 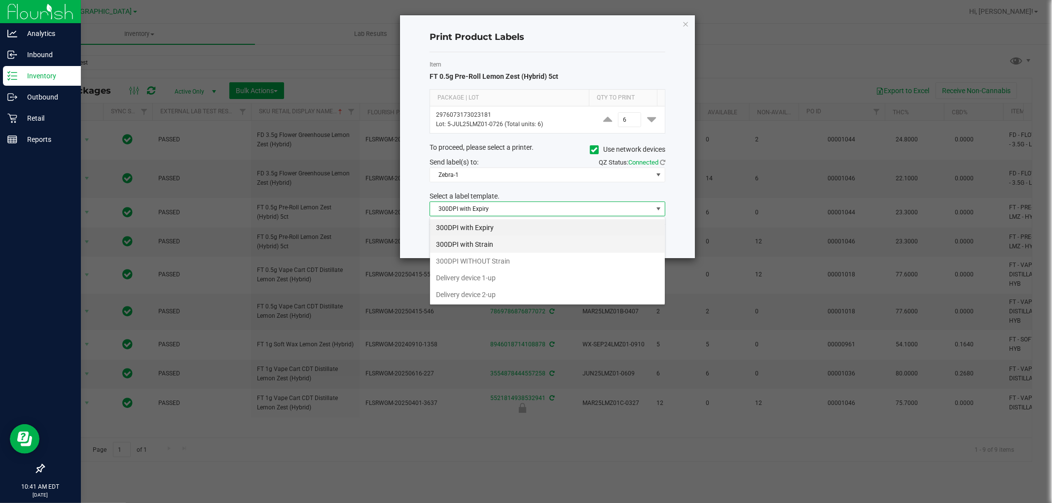 What do you see at coordinates (627, 149) in the screenshot?
I see `label: Use network devices` at bounding box center [627, 149].